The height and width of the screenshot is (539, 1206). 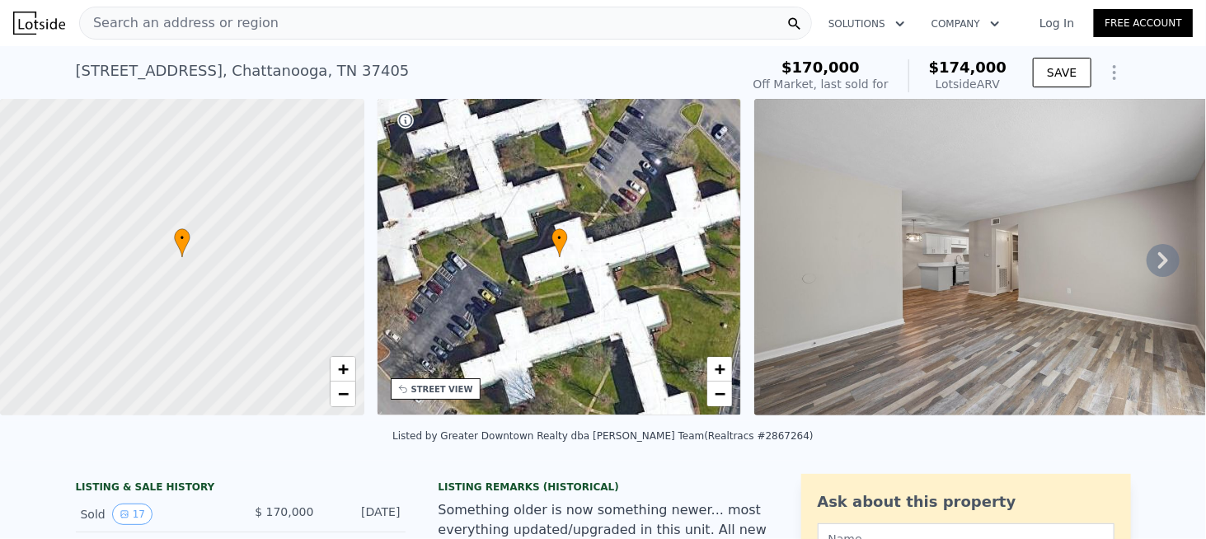 What do you see at coordinates (866, 24) in the screenshot?
I see `button: Solutions` at bounding box center [866, 24].